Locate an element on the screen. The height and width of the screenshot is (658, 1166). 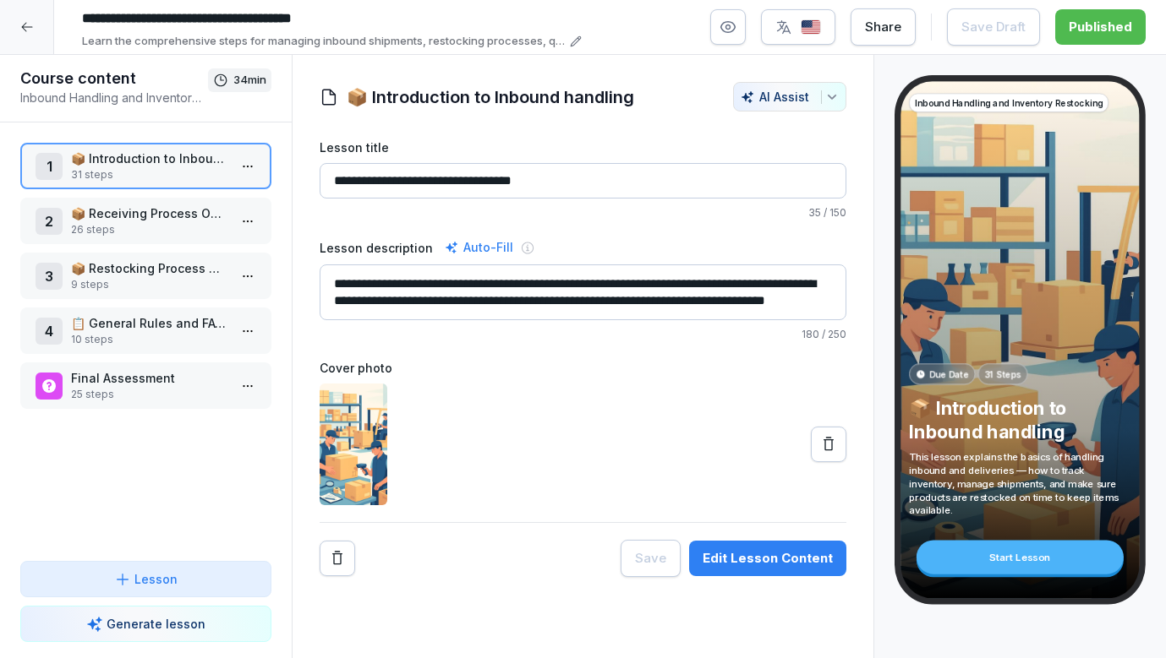
button: Edit Lesson Content is located at coordinates (768, 559).